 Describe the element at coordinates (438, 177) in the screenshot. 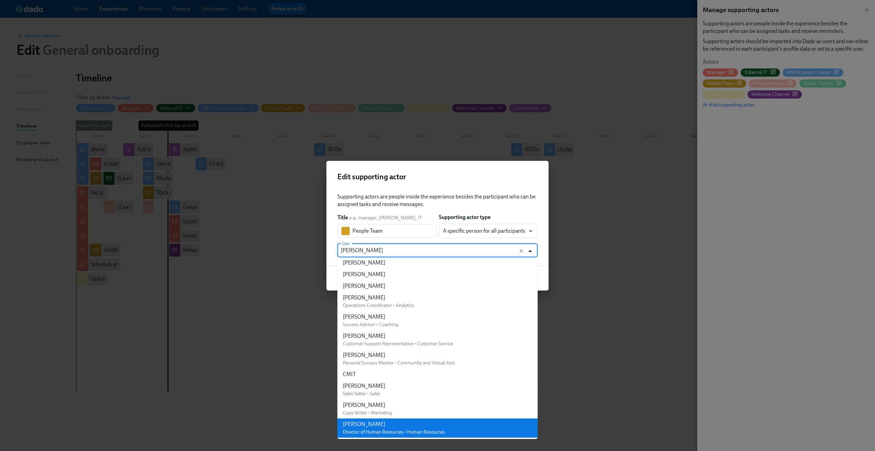

I see `h2: Edit supporting actor` at that location.